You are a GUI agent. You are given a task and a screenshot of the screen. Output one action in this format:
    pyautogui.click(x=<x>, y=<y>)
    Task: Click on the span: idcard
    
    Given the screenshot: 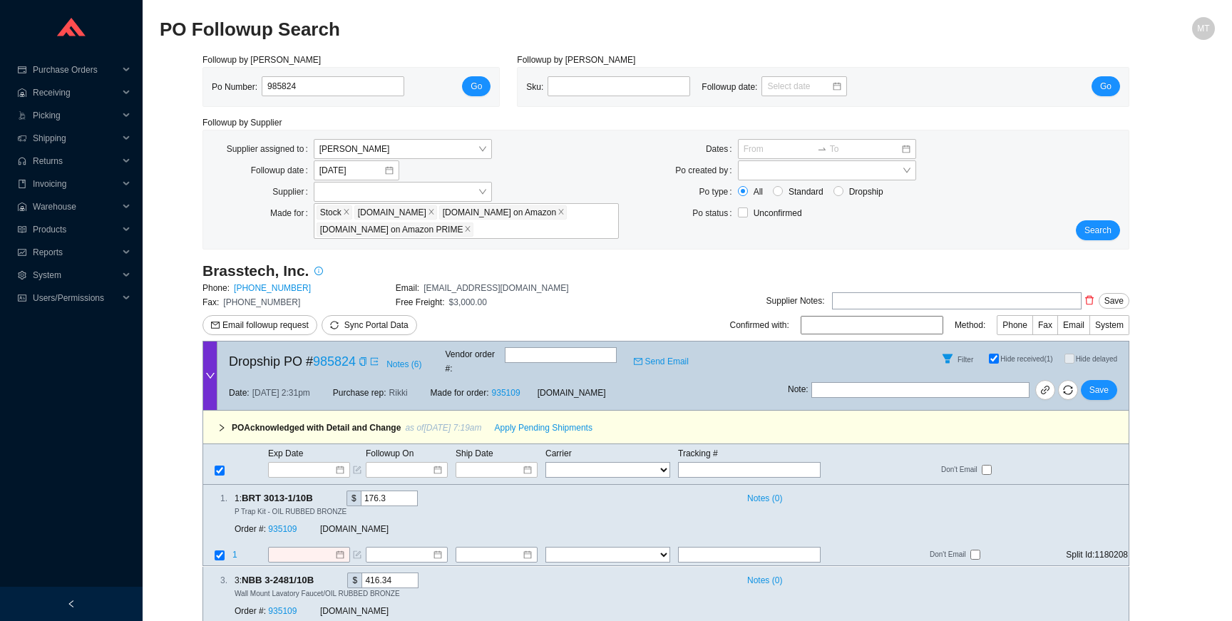 What is the action you would take?
    pyautogui.click(x=22, y=298)
    